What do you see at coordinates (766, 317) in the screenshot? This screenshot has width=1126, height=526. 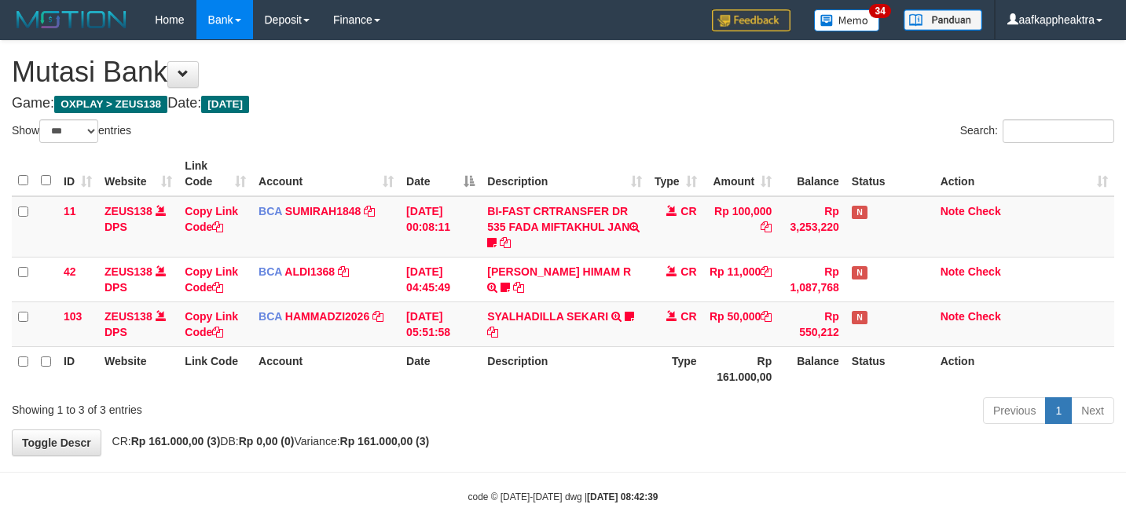 I see `a: Copy Rp 50,000 to clipboard` at bounding box center [766, 317].